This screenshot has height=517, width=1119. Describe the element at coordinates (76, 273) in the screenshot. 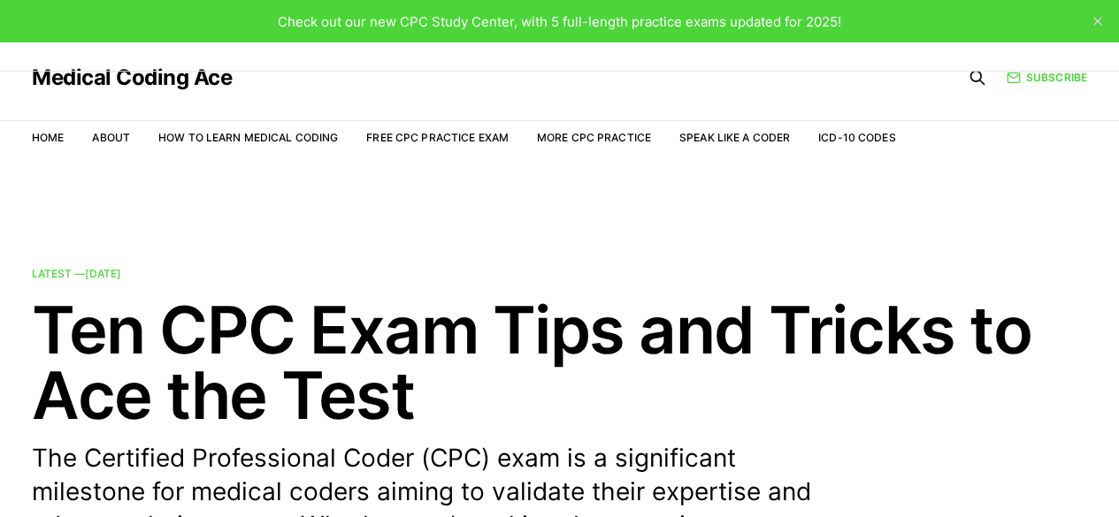

I see `span: Latest —` at that location.